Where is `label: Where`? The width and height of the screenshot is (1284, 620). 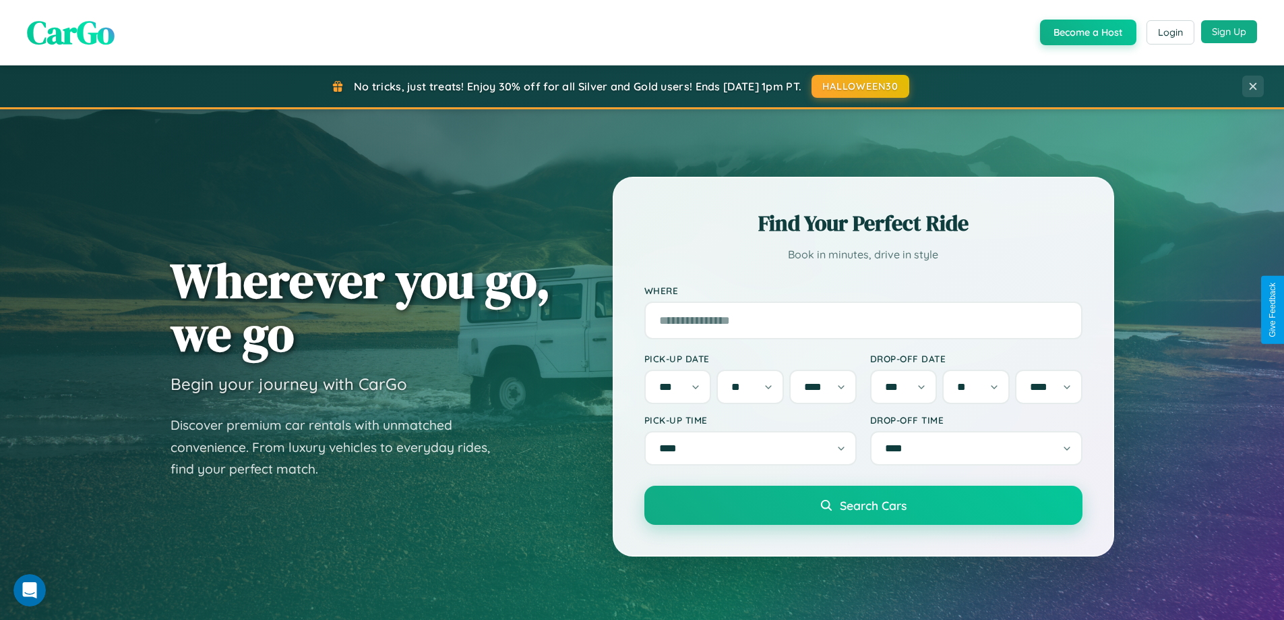 label: Where is located at coordinates (864, 290).